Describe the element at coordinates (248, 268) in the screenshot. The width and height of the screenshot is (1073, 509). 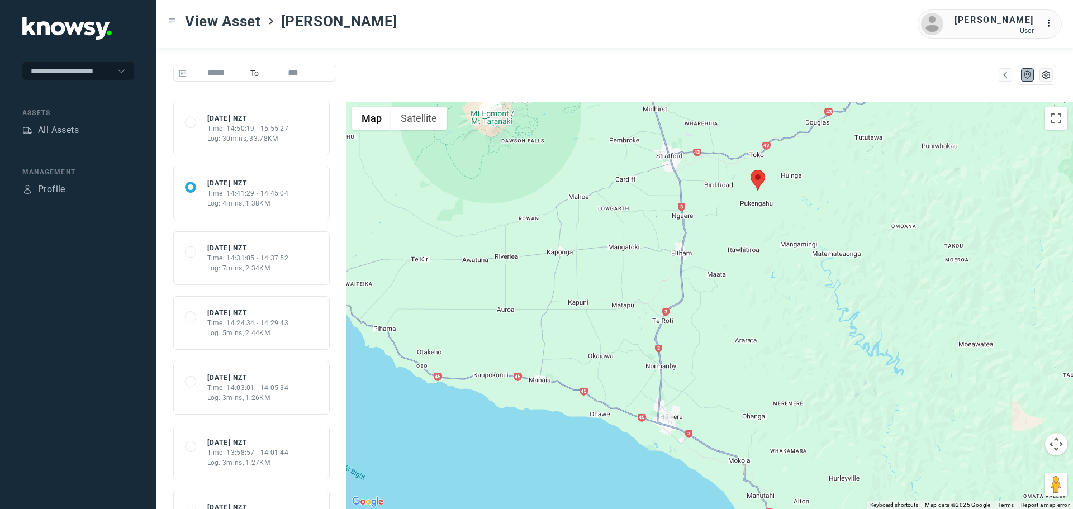
I see `div: Log: 7mins, 2.34KM` at that location.